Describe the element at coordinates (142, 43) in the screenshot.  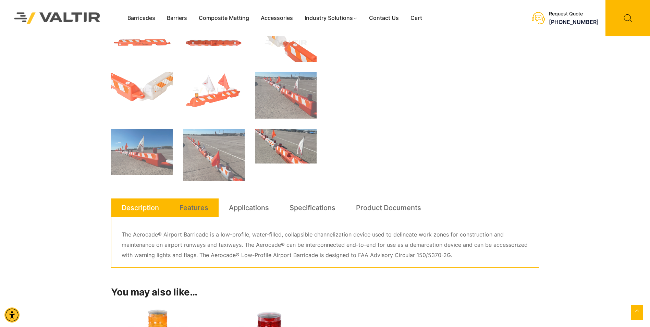
I see `img: An orange traffic barrier with reflective white stripes, labeled "Aerocade," designed for safety ...` at that location.